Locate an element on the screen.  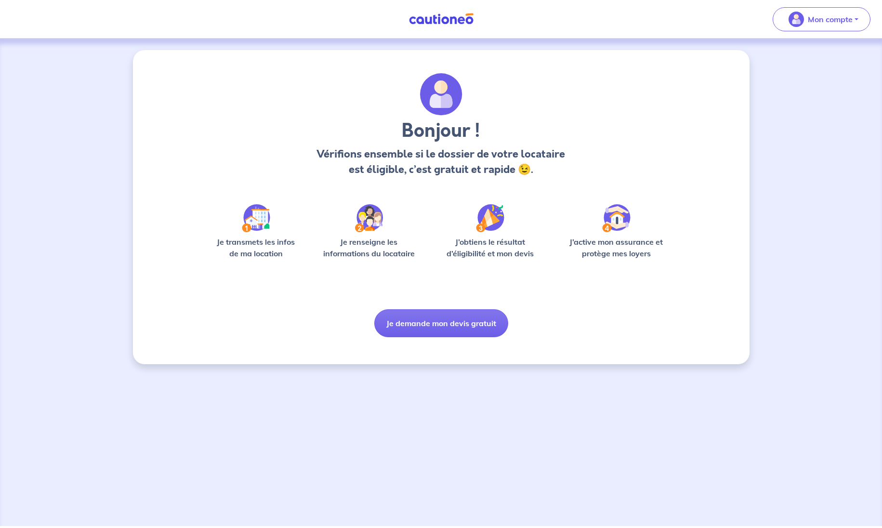
img: illu_account_valid_menu.svg is located at coordinates (796, 19).